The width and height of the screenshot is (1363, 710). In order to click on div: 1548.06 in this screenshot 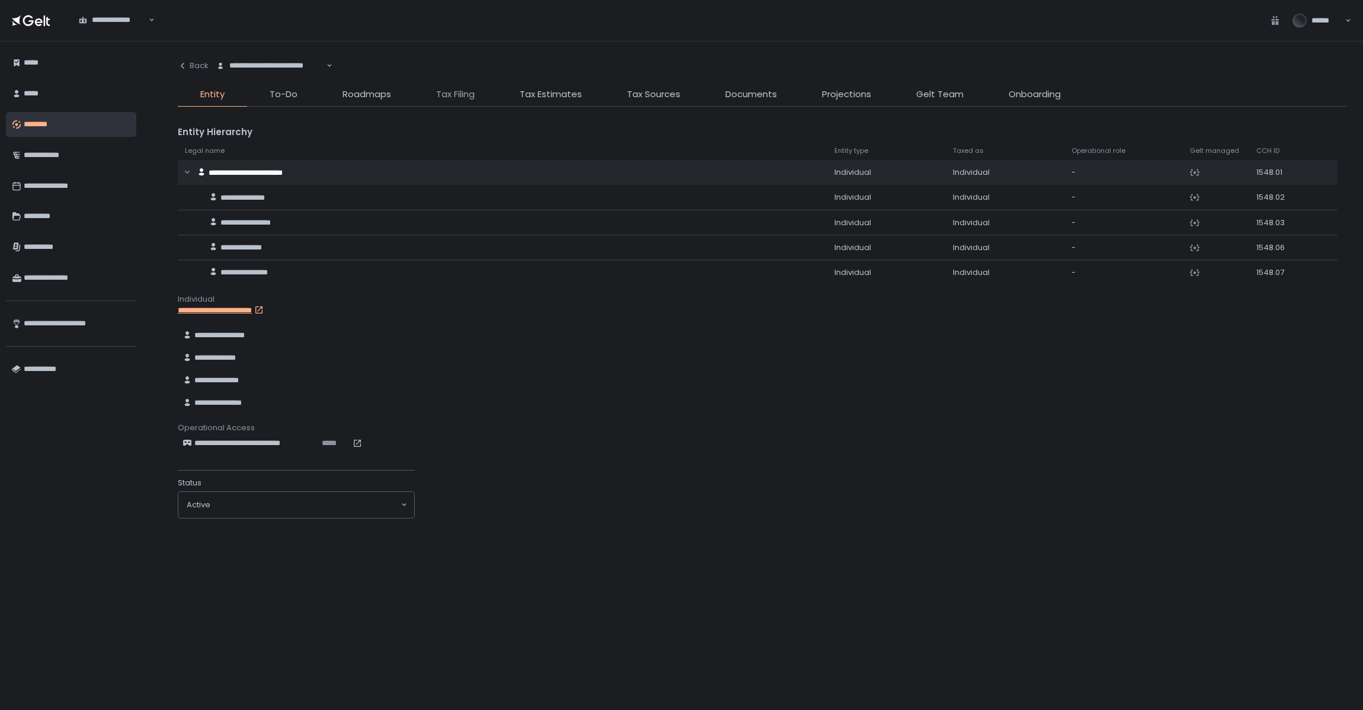, I will do `click(1277, 248)`.